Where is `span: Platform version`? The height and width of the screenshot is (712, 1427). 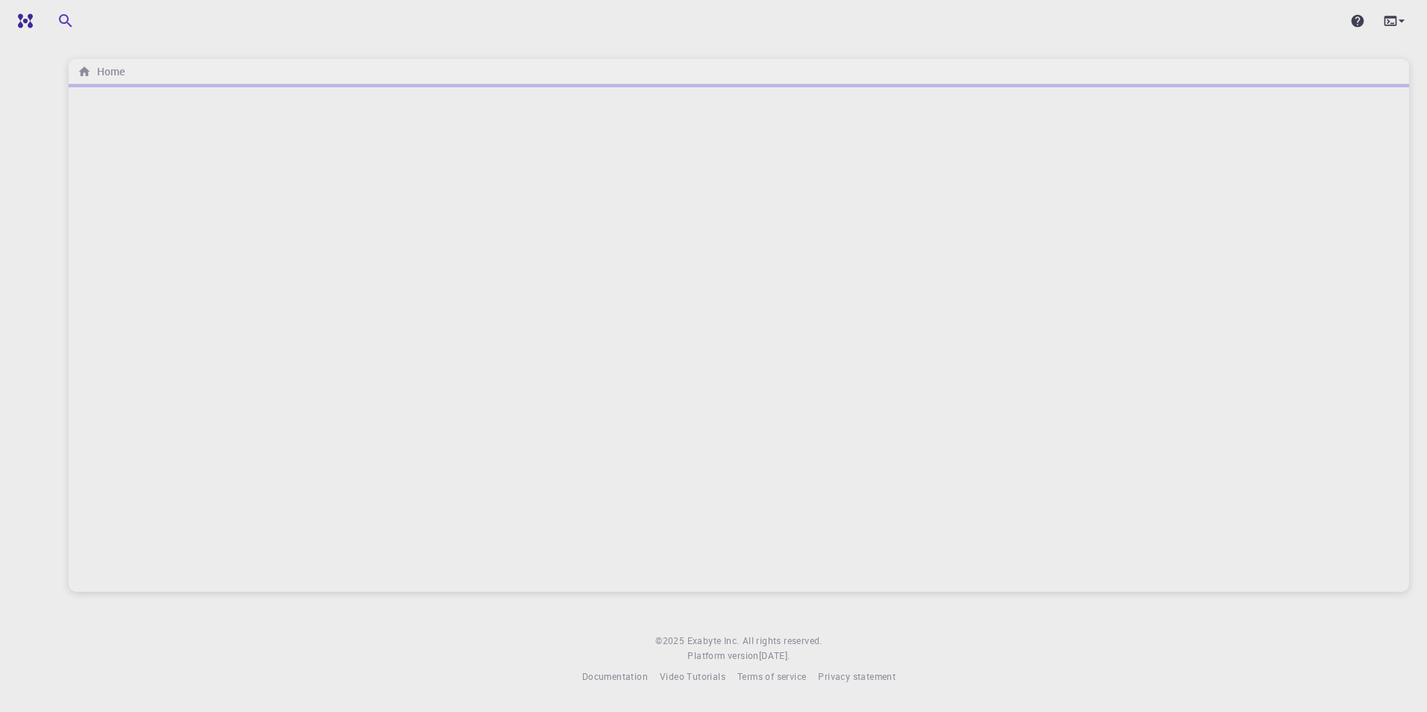 span: Platform version is located at coordinates (723, 656).